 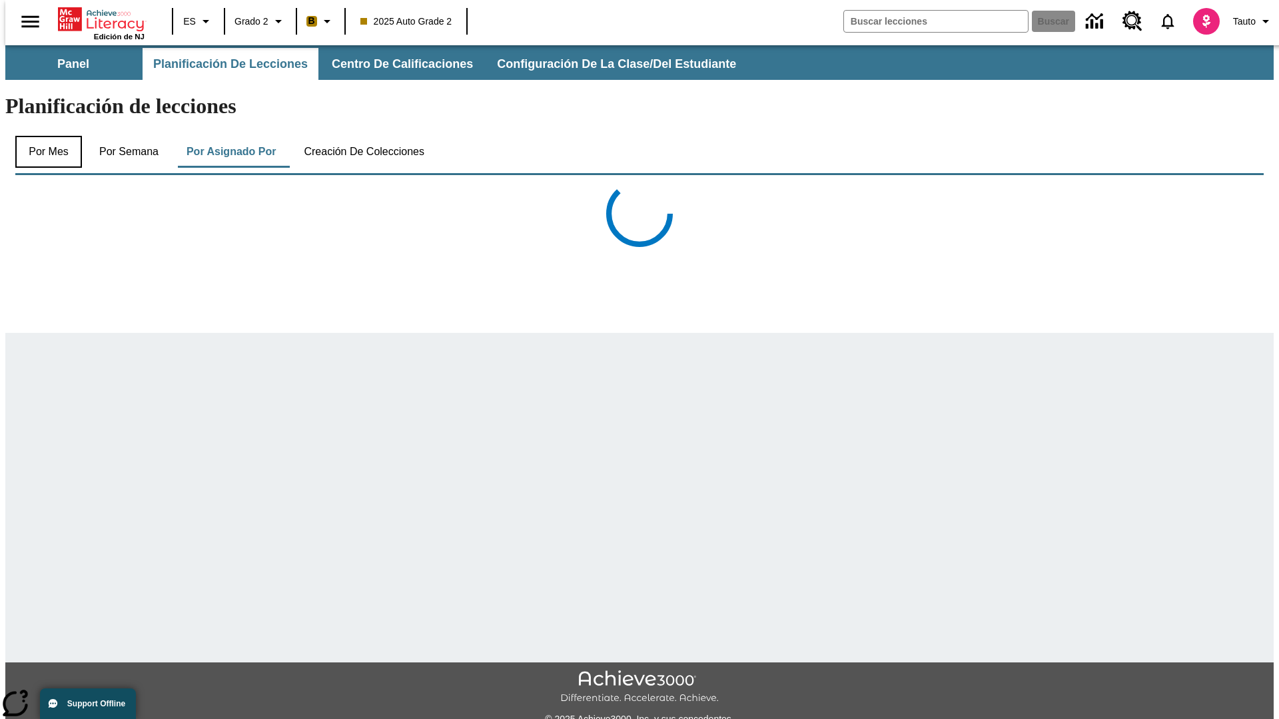 What do you see at coordinates (101, 23) in the screenshot?
I see `div: Portada` at bounding box center [101, 23].